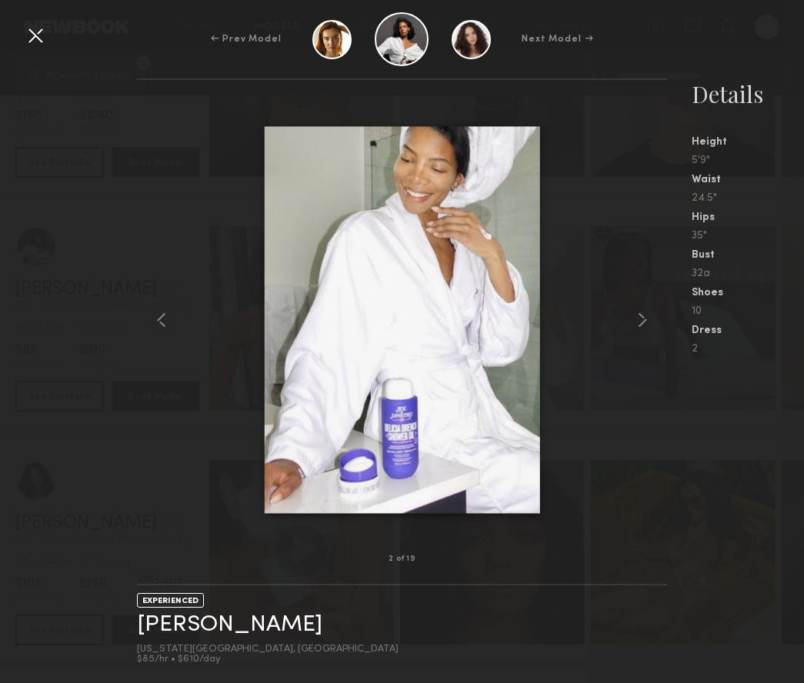 This screenshot has width=804, height=683. What do you see at coordinates (170, 600) in the screenshot?
I see `div: EXPERIENCED` at bounding box center [170, 600].